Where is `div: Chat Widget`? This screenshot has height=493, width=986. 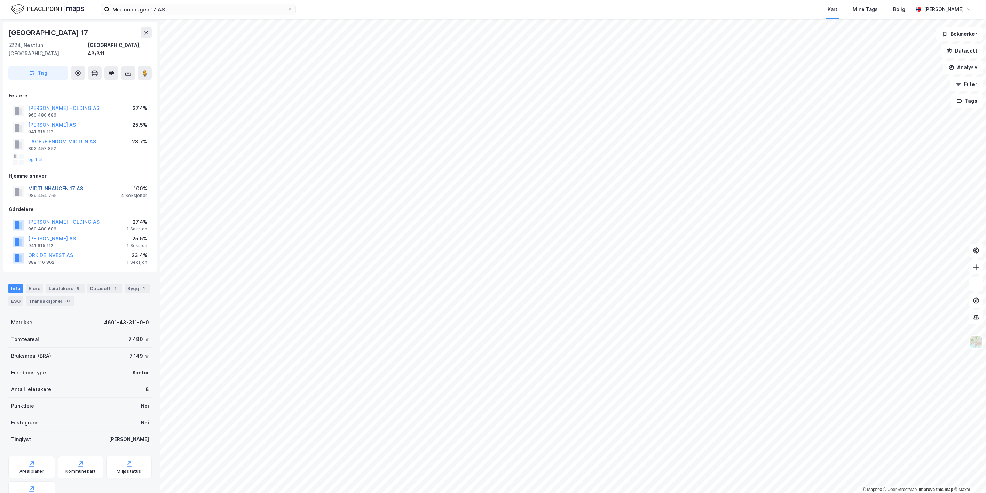 div: Chat Widget is located at coordinates (969, 477).